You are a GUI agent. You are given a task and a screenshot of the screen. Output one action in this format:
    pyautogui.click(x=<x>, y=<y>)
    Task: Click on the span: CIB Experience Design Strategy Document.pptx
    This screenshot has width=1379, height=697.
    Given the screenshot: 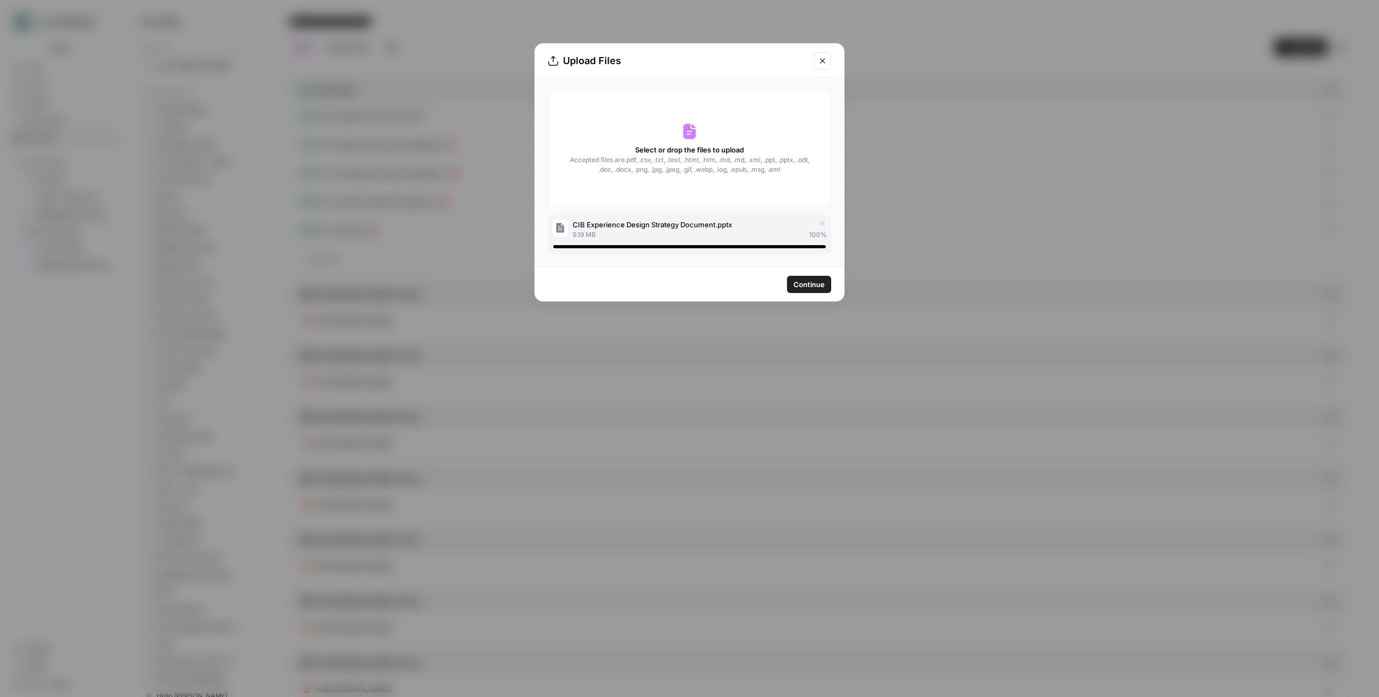 What is the action you would take?
    pyautogui.click(x=653, y=225)
    